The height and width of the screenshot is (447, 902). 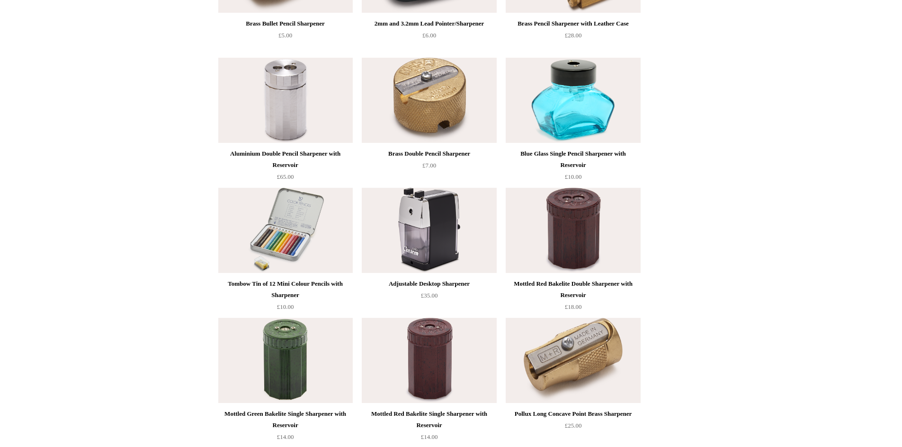 What do you see at coordinates (285, 290) in the screenshot?
I see `div: Tombow Tin of 12 Mini Colour Pencils with Sharpener` at bounding box center [285, 290].